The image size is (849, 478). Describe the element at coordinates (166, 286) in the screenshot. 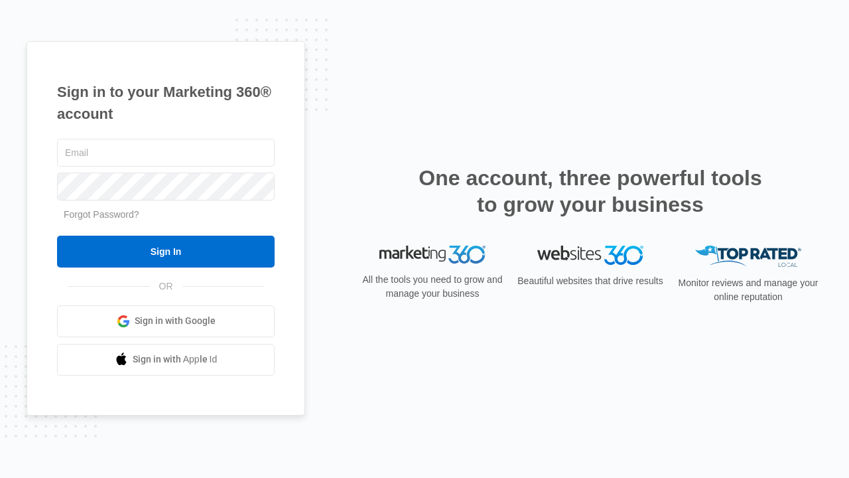

I see `span: OR` at that location.